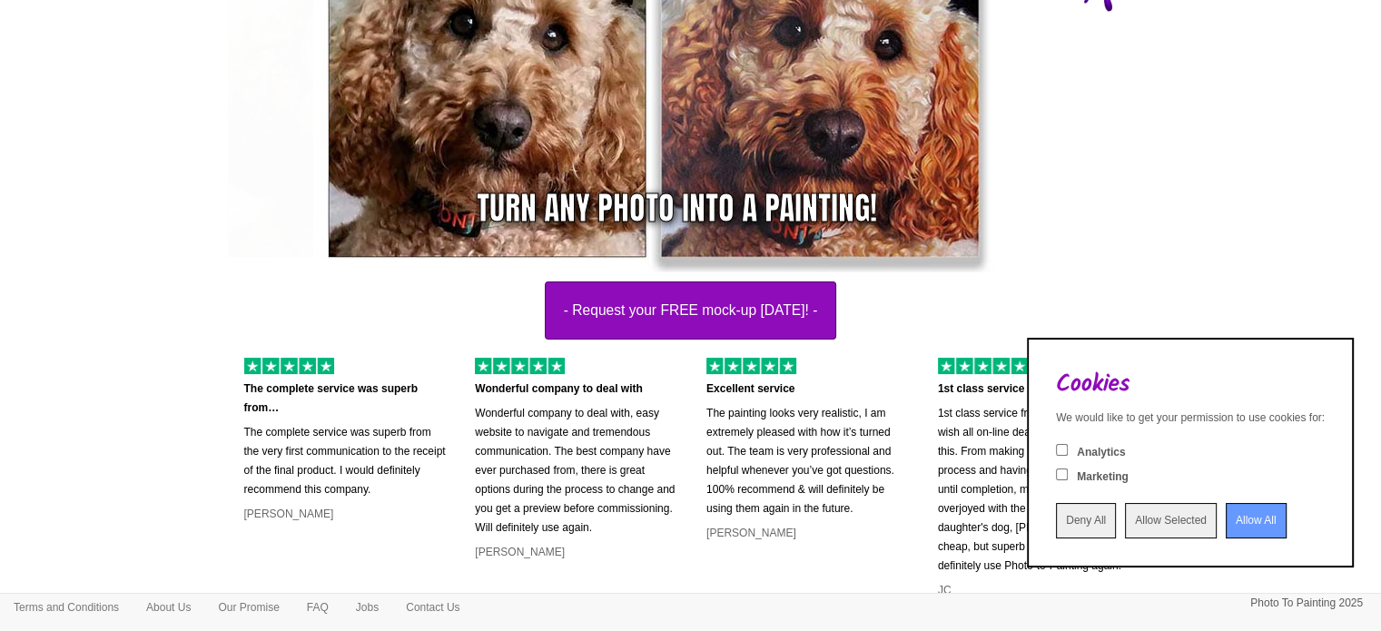  What do you see at coordinates (1040, 590) in the screenshot?
I see `p: JC` at bounding box center [1040, 590].